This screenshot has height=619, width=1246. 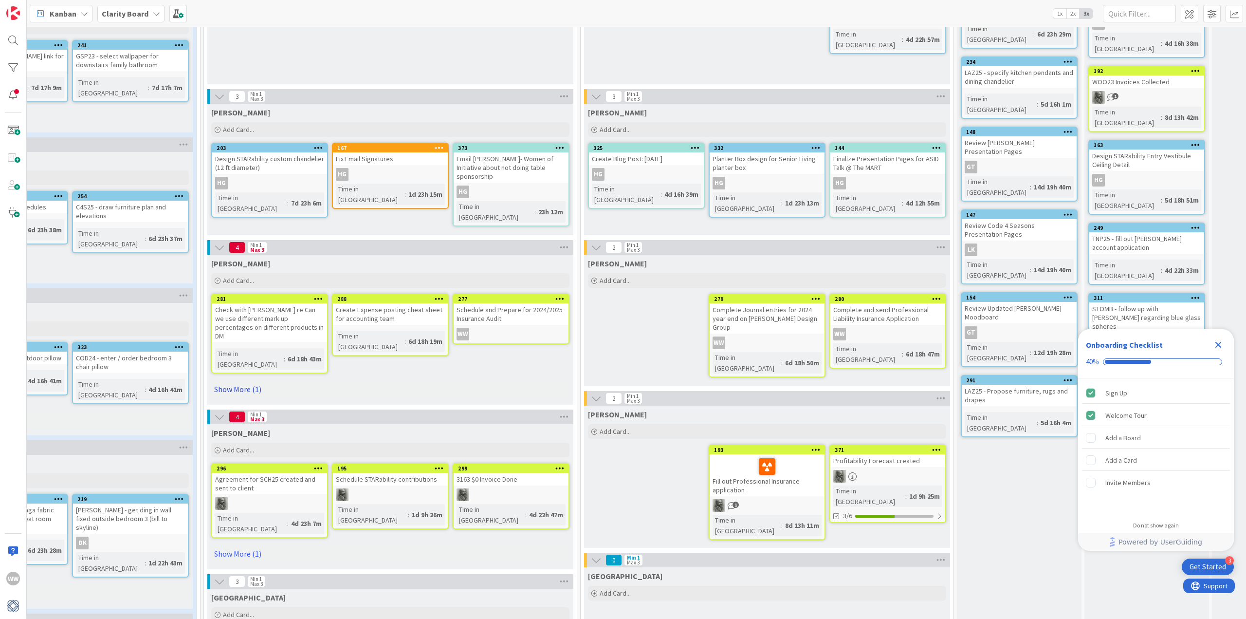 I want to click on div: Welcome Tour, so click(x=1126, y=415).